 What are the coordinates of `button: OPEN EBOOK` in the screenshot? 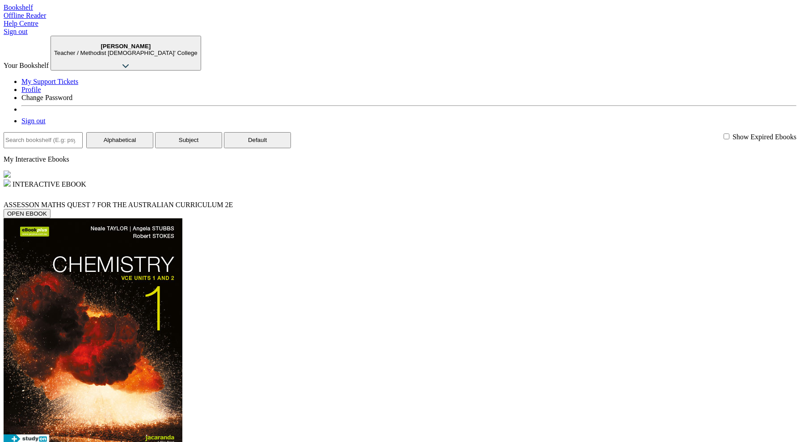 It's located at (27, 214).